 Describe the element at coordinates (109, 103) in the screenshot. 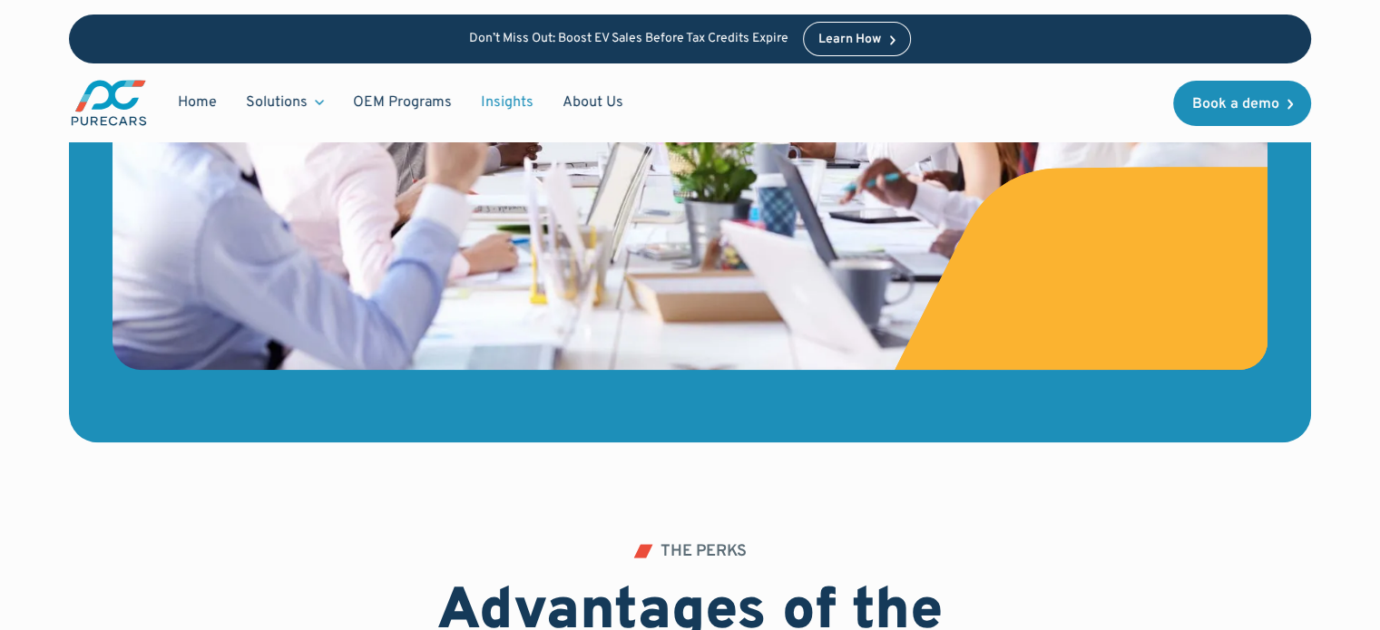

I see `img: purecars logo` at that location.